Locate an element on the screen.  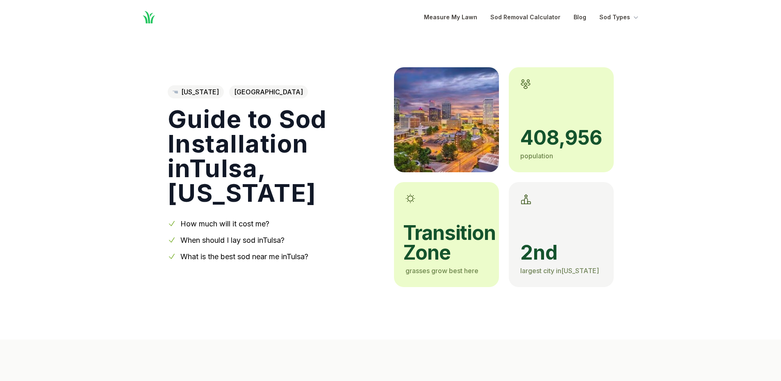
img: A picture of Tulsa is located at coordinates (446, 120).